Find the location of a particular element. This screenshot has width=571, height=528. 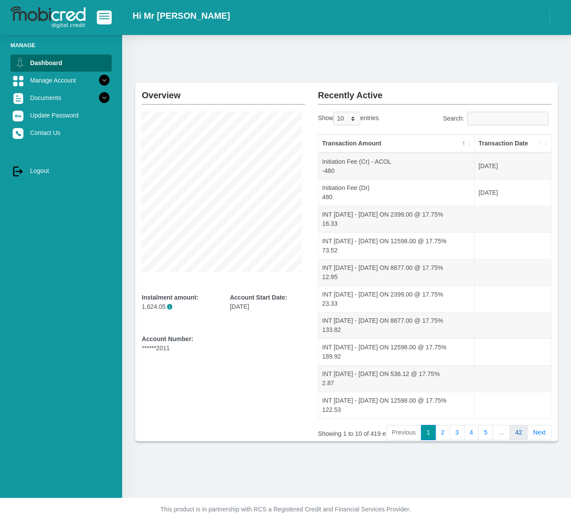

b: Instalment amount: is located at coordinates (170, 297).